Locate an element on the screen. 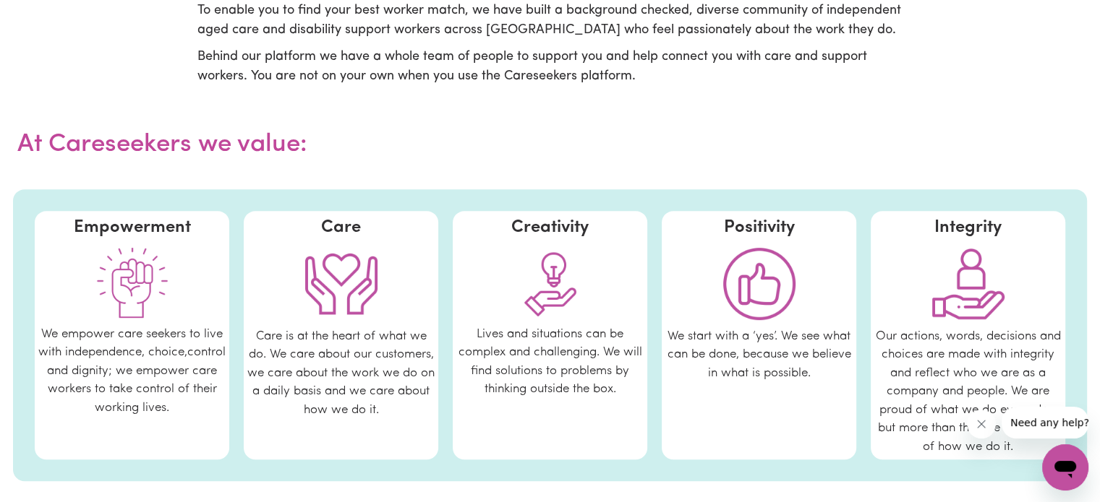 This screenshot has height=502, width=1100. span: Care is located at coordinates (340, 228).